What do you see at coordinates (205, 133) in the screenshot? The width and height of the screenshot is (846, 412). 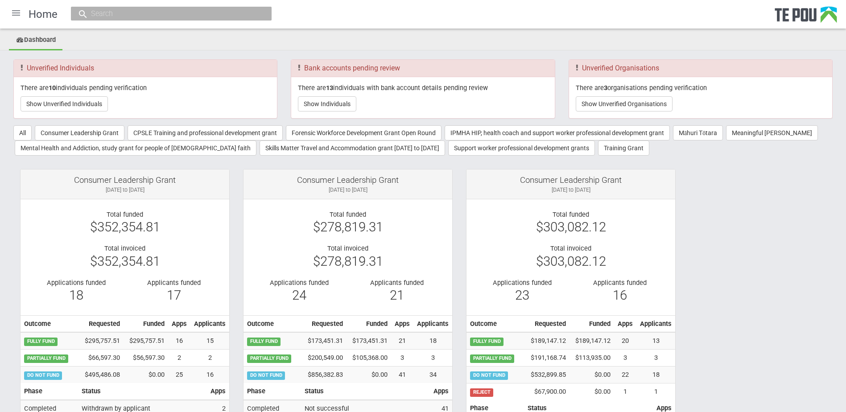 I see `button: CPSLE Training and professional development grant` at bounding box center [205, 133].